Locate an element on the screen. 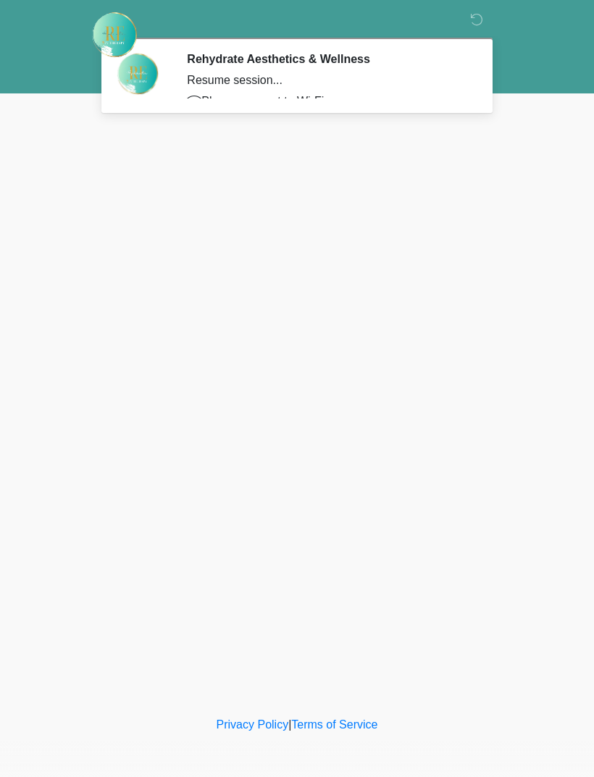 The image size is (594, 777). a: Terms of Service is located at coordinates (334, 724).